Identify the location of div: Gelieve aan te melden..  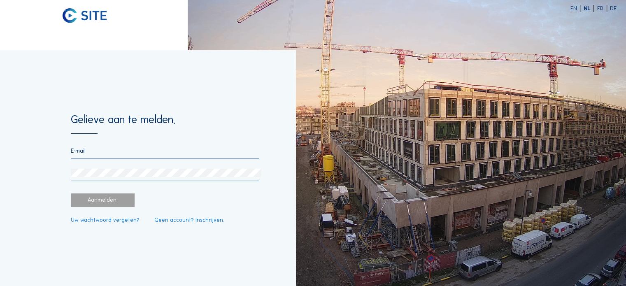
(165, 123).